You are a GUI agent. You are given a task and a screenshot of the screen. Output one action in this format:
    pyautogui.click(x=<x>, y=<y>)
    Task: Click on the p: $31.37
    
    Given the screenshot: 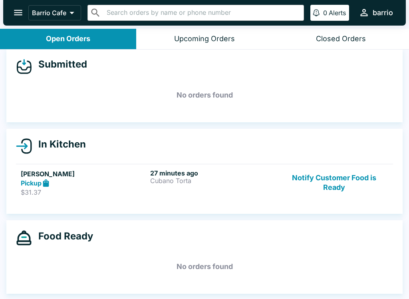 What is the action you would take?
    pyautogui.click(x=84, y=192)
    